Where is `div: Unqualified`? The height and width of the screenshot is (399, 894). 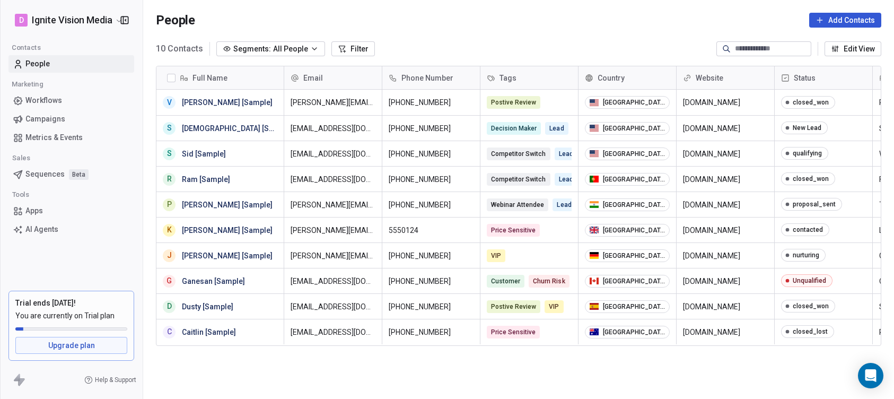
div: Unqualified is located at coordinates (810, 281).